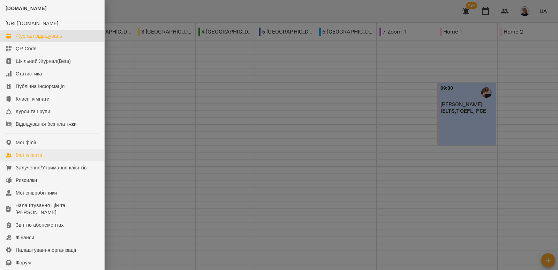 The image size is (558, 270). Describe the element at coordinates (25, 237) in the screenshot. I see `div: Фінанси` at that location.